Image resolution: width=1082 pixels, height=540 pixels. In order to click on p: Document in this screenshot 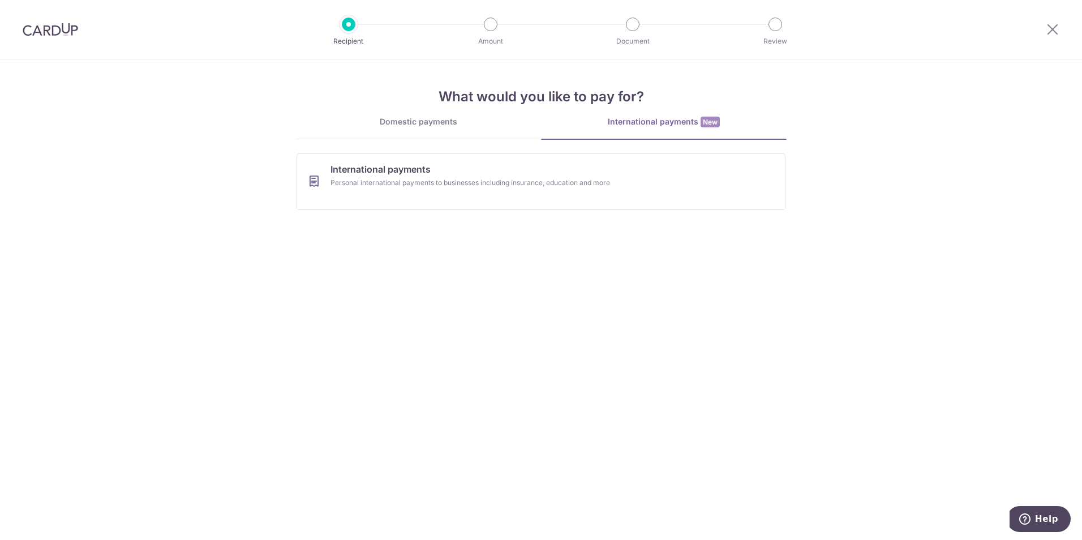, I will do `click(632, 41)`.